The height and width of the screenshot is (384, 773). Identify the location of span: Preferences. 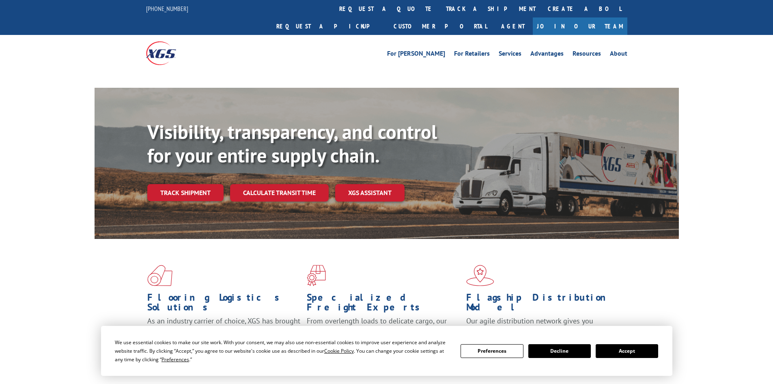
(175, 359).